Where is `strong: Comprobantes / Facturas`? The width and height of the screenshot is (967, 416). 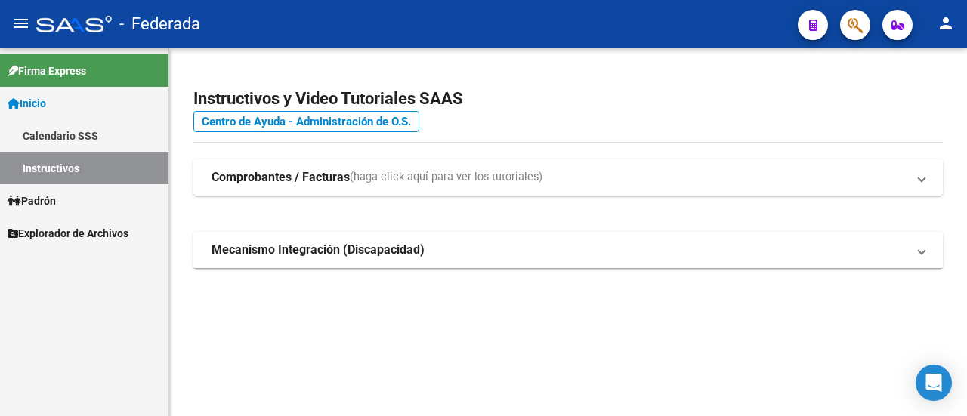 strong: Comprobantes / Facturas is located at coordinates (280, 178).